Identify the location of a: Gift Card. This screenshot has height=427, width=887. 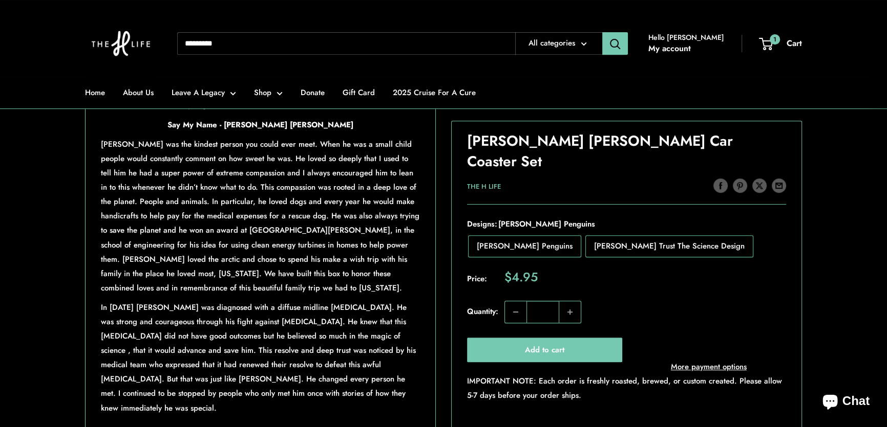
(358, 93).